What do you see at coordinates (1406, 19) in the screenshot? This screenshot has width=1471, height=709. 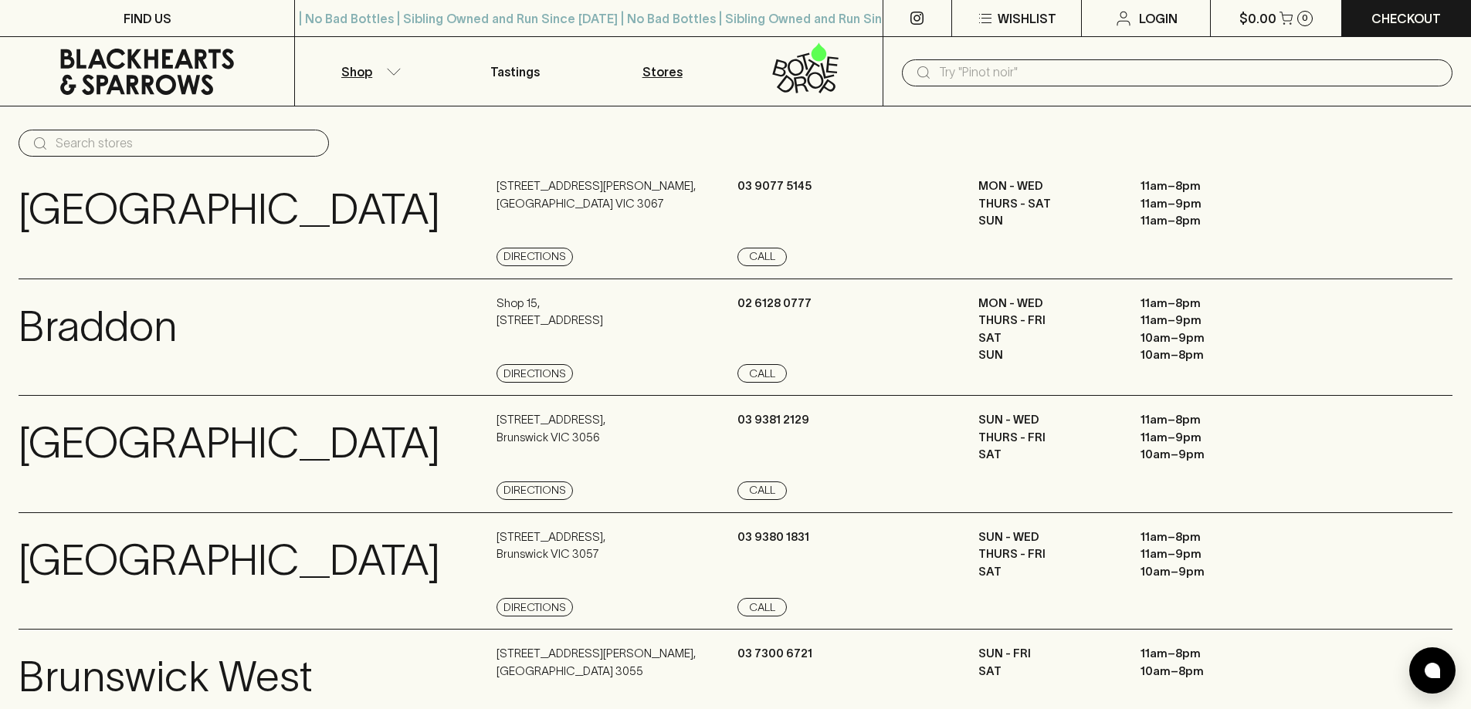 I see `p: Checkout` at bounding box center [1406, 19].